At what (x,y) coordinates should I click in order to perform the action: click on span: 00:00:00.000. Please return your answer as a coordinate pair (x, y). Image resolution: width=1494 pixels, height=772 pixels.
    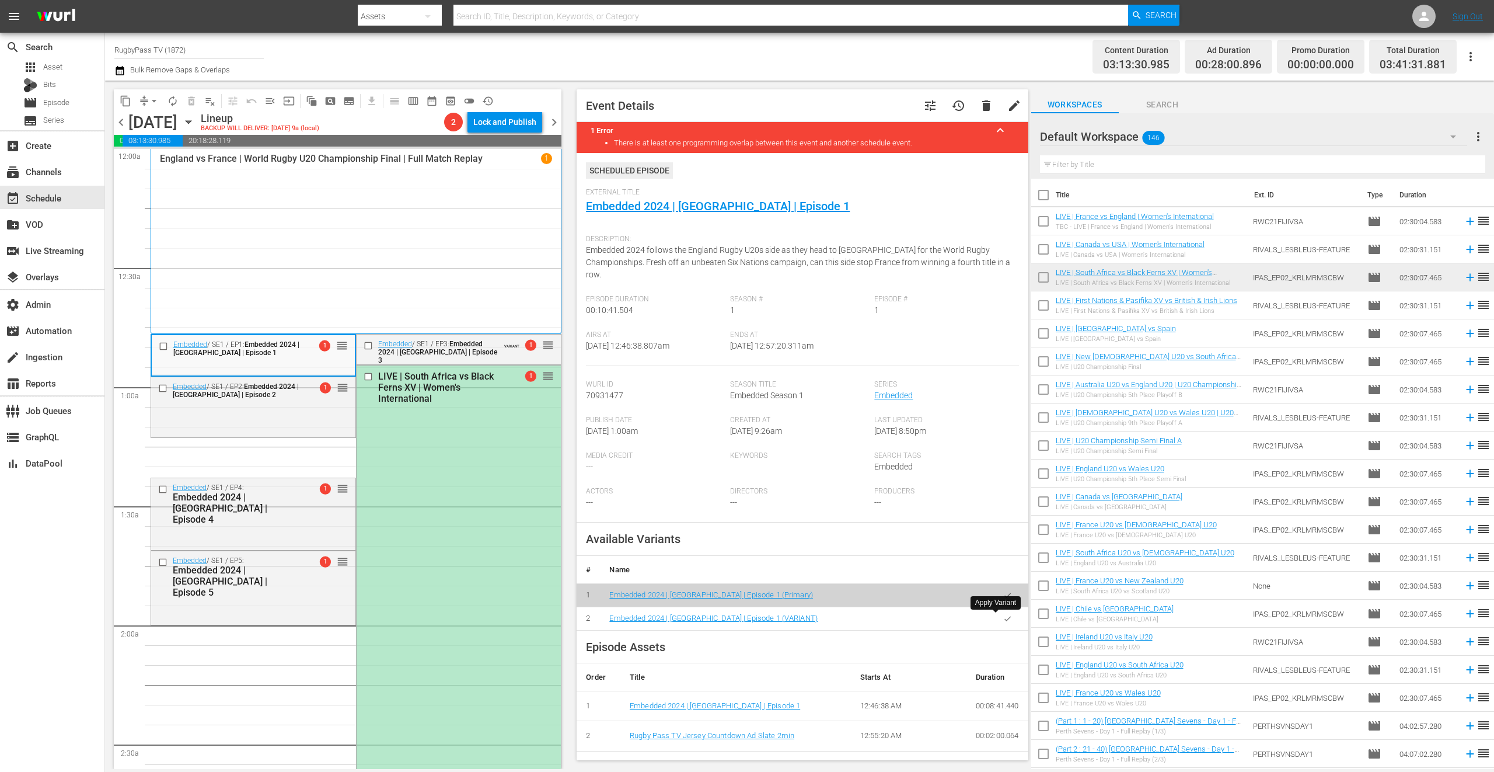
    Looking at the image, I should click on (1321, 65).